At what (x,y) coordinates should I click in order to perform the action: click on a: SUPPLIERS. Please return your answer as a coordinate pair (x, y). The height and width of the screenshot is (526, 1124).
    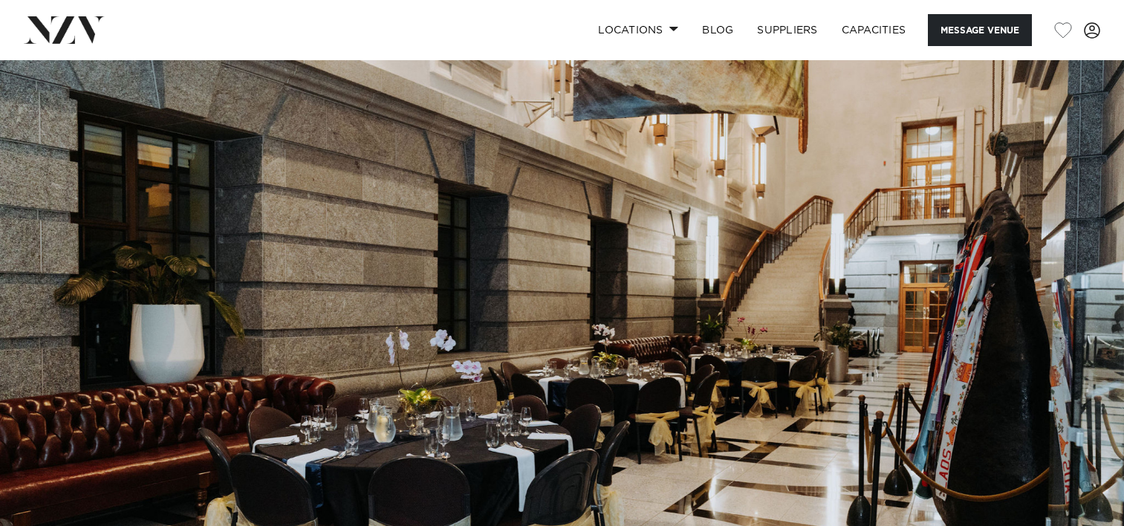
    Looking at the image, I should click on (787, 30).